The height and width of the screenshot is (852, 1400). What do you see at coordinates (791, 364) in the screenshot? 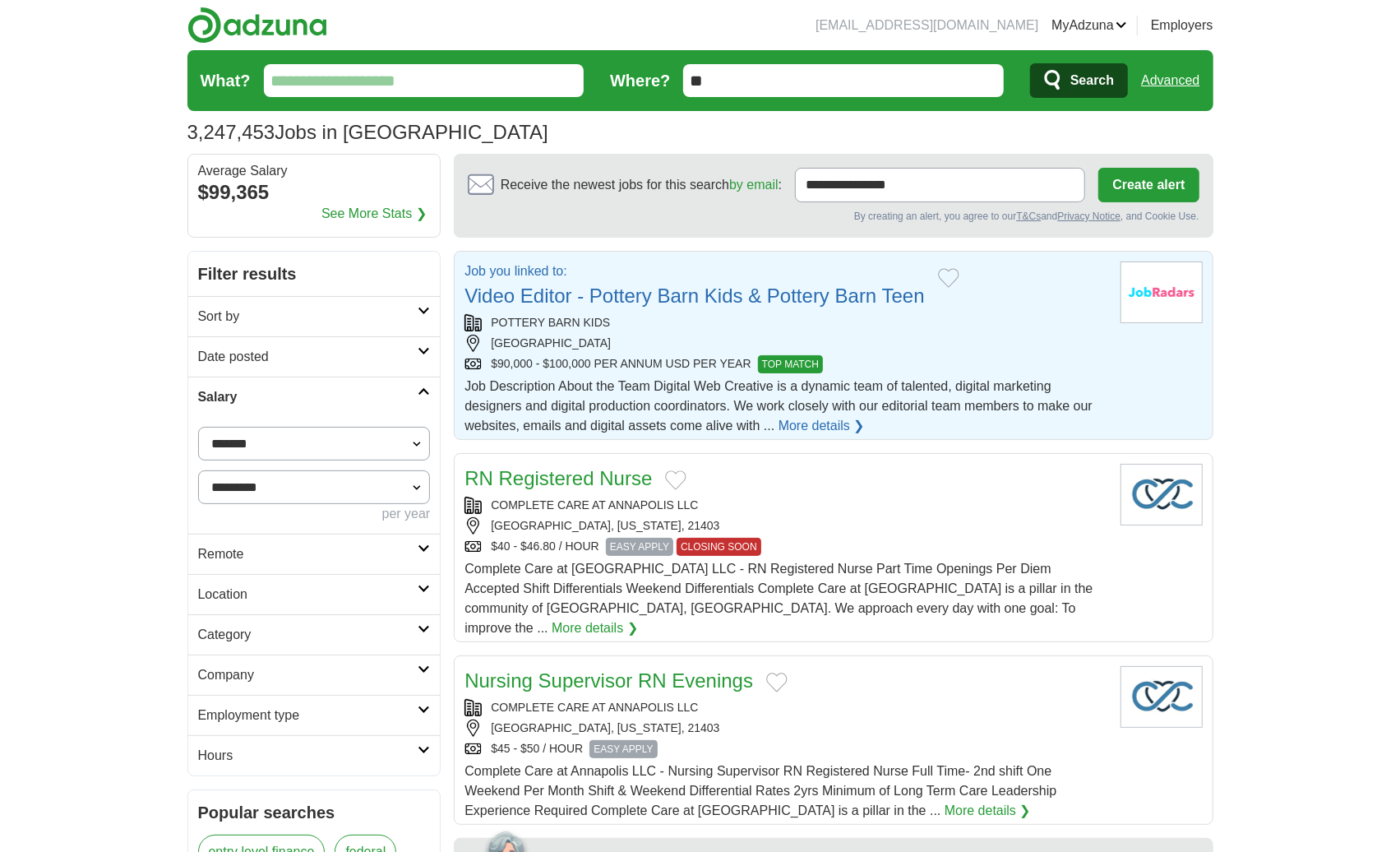
I see `span: TOP MATCH` at bounding box center [791, 364].